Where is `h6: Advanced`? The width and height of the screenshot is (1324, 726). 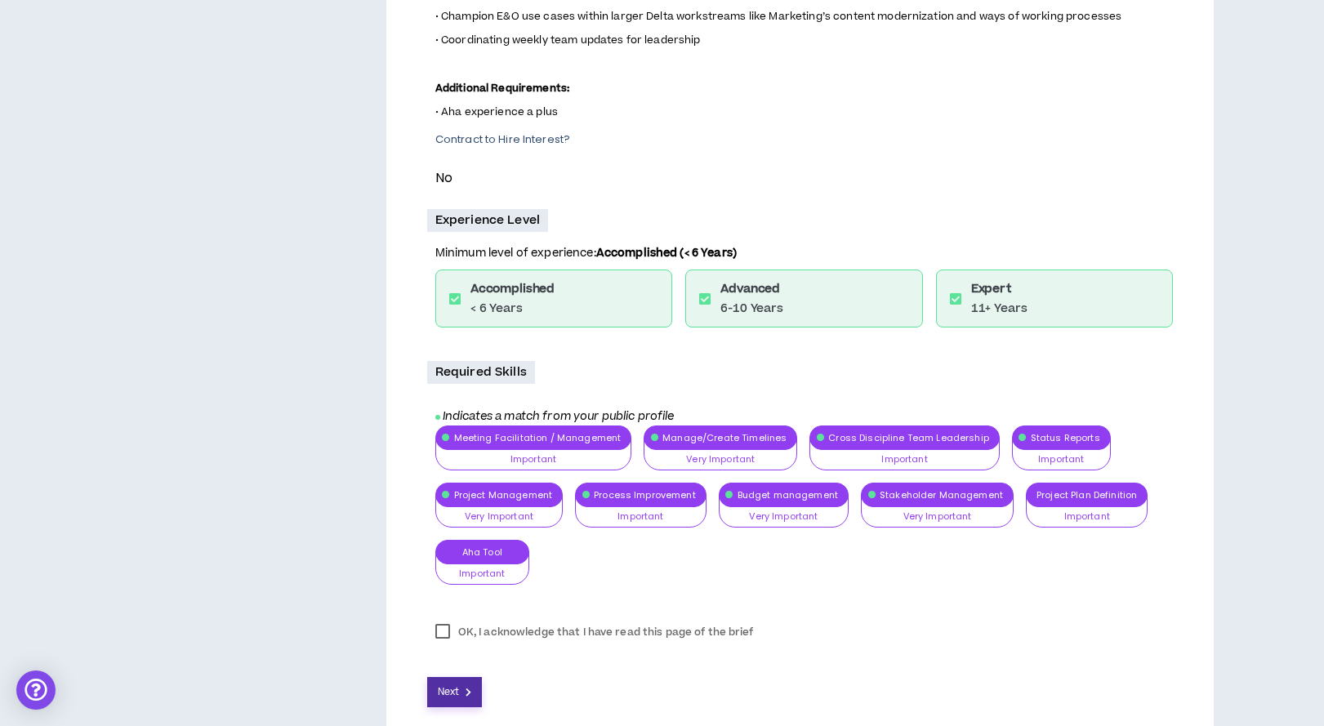 h6: Advanced is located at coordinates (752, 288).